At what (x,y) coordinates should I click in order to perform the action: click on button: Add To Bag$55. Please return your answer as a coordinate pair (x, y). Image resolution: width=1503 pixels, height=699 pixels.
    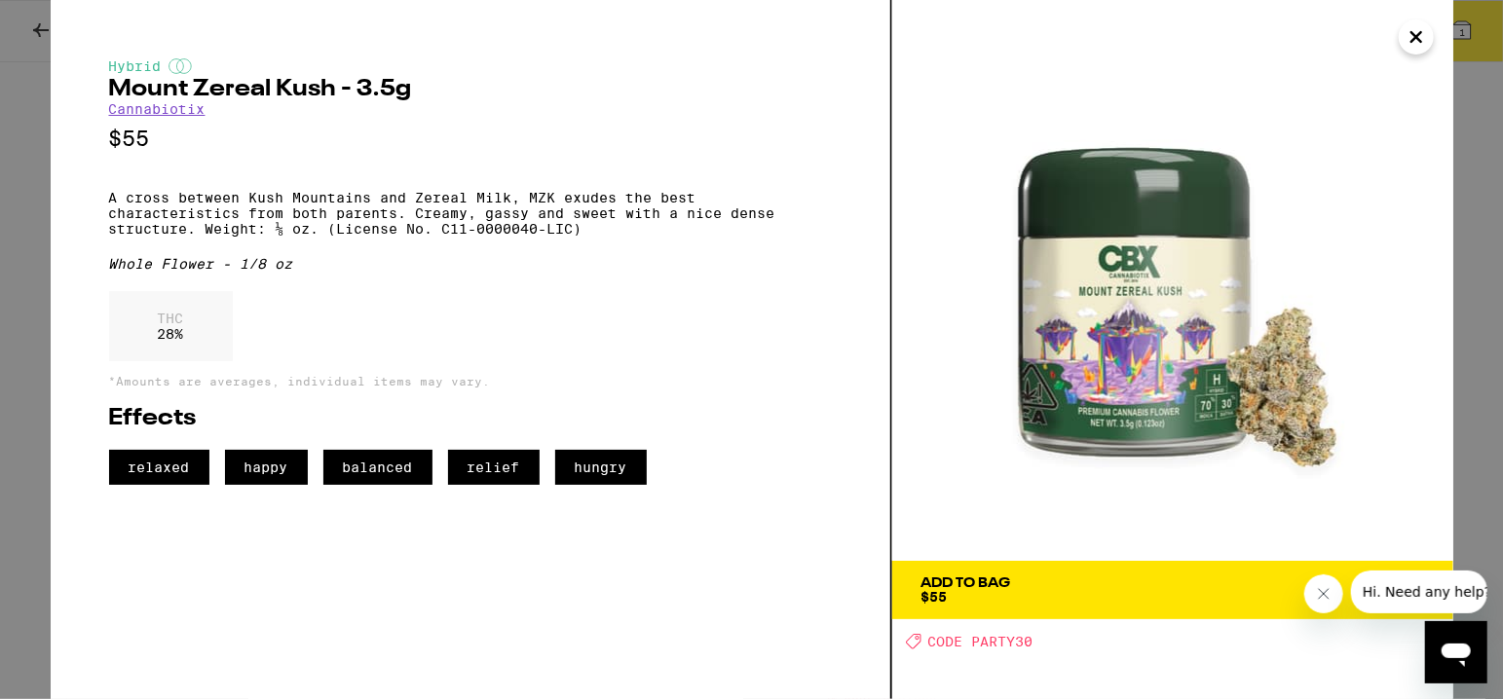
    Looking at the image, I should click on (1173, 590).